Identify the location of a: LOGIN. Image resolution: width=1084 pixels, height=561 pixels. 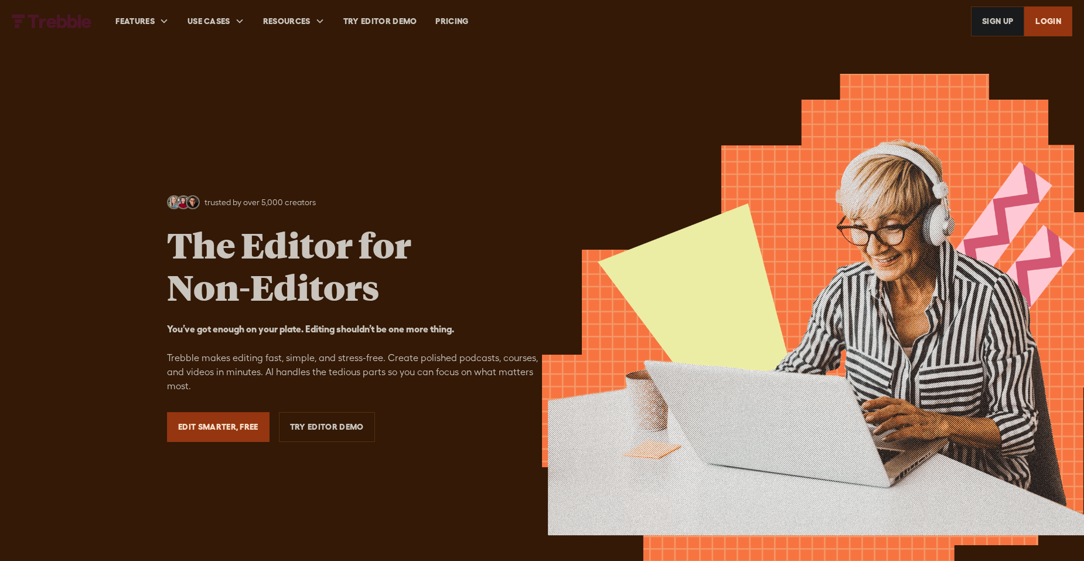
(1049, 21).